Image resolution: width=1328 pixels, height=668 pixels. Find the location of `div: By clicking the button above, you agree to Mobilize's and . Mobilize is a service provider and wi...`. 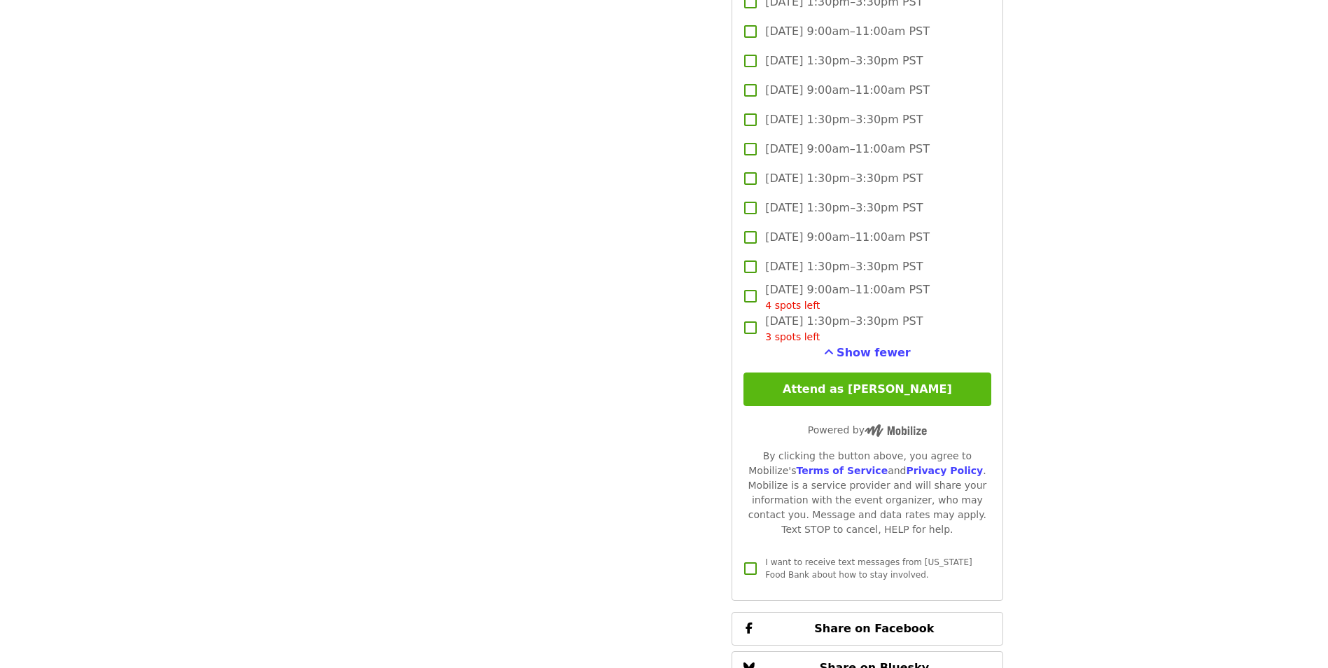

div: By clicking the button above, you agree to Mobilize's and . Mobilize is a service provider and wi... is located at coordinates (867, 493).